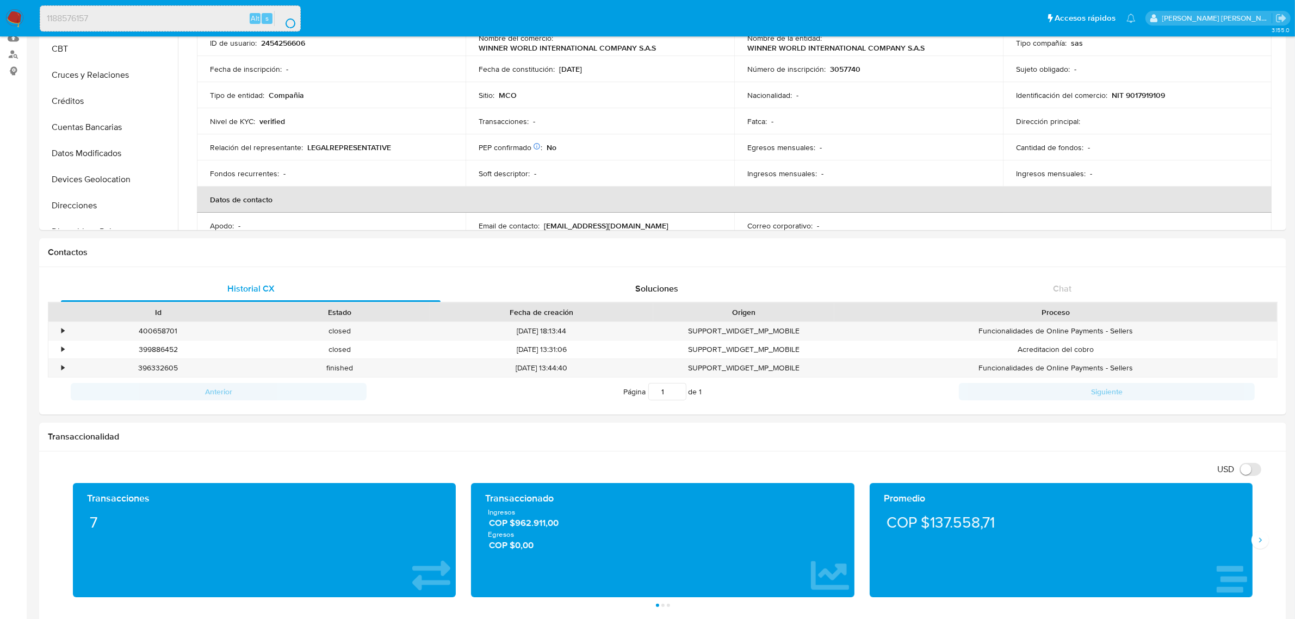 The image size is (1295, 619). I want to click on p: Tipo compañía :, so click(1041, 43).